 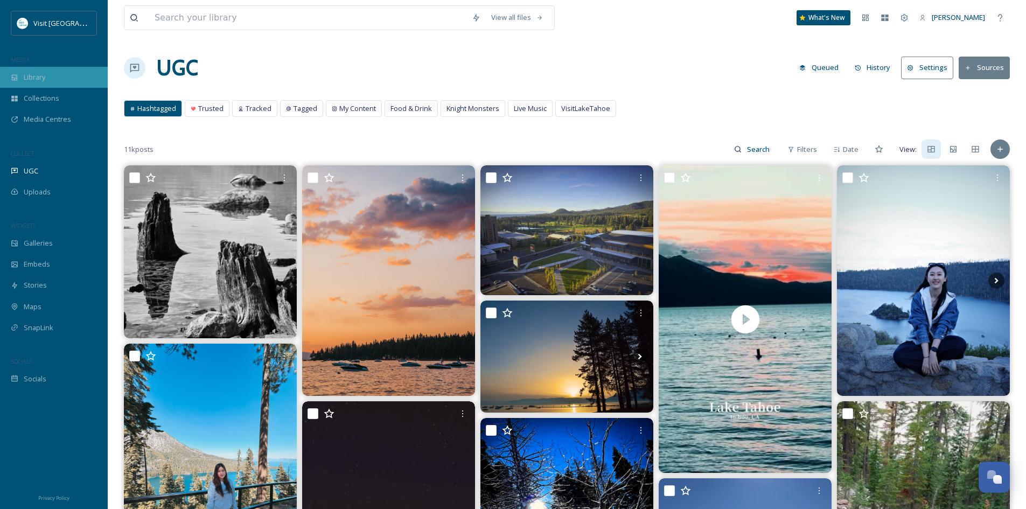 I want to click on span: Tracked, so click(x=258, y=108).